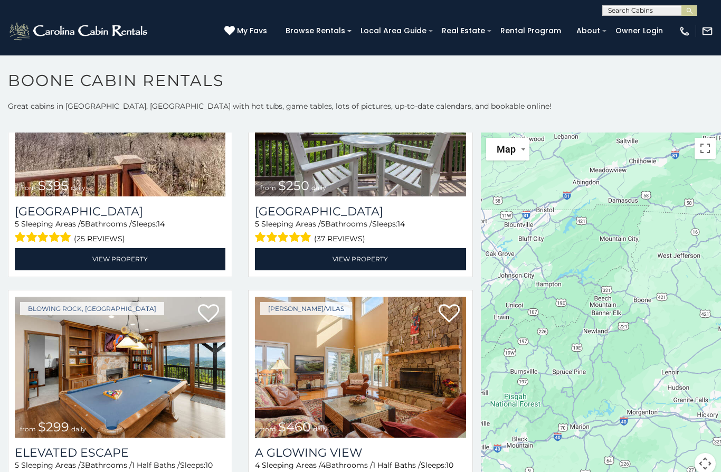 The height and width of the screenshot is (472, 721). Describe the element at coordinates (707, 31) in the screenshot. I see `img: mail-regular-white.png` at that location.